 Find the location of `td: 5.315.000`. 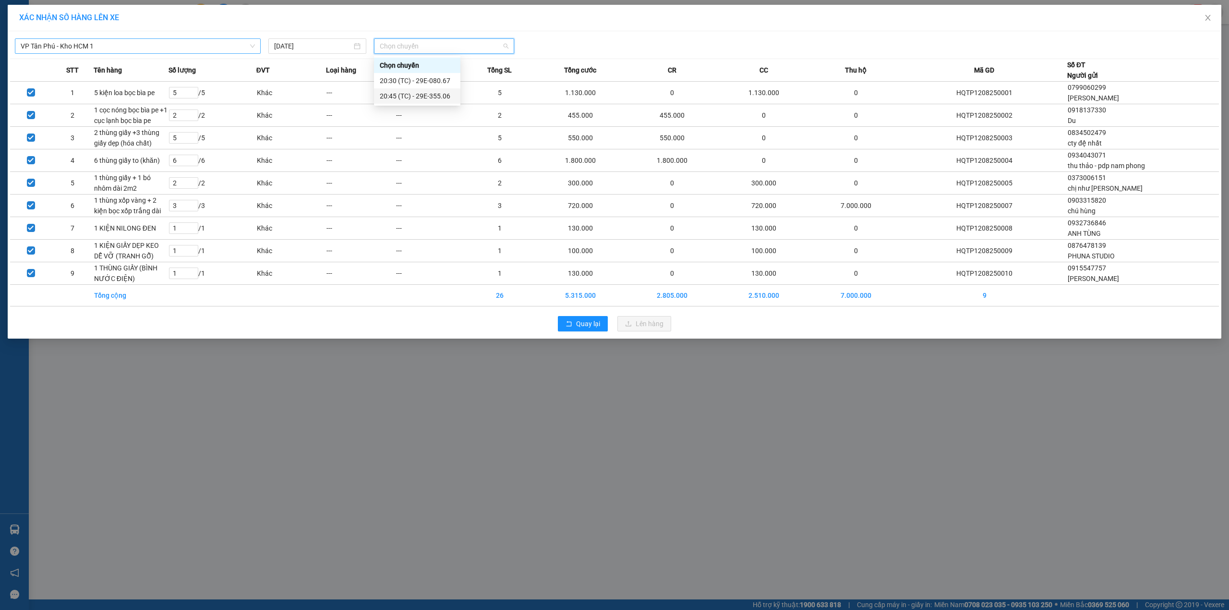

td: 5.315.000 is located at coordinates (580, 295).